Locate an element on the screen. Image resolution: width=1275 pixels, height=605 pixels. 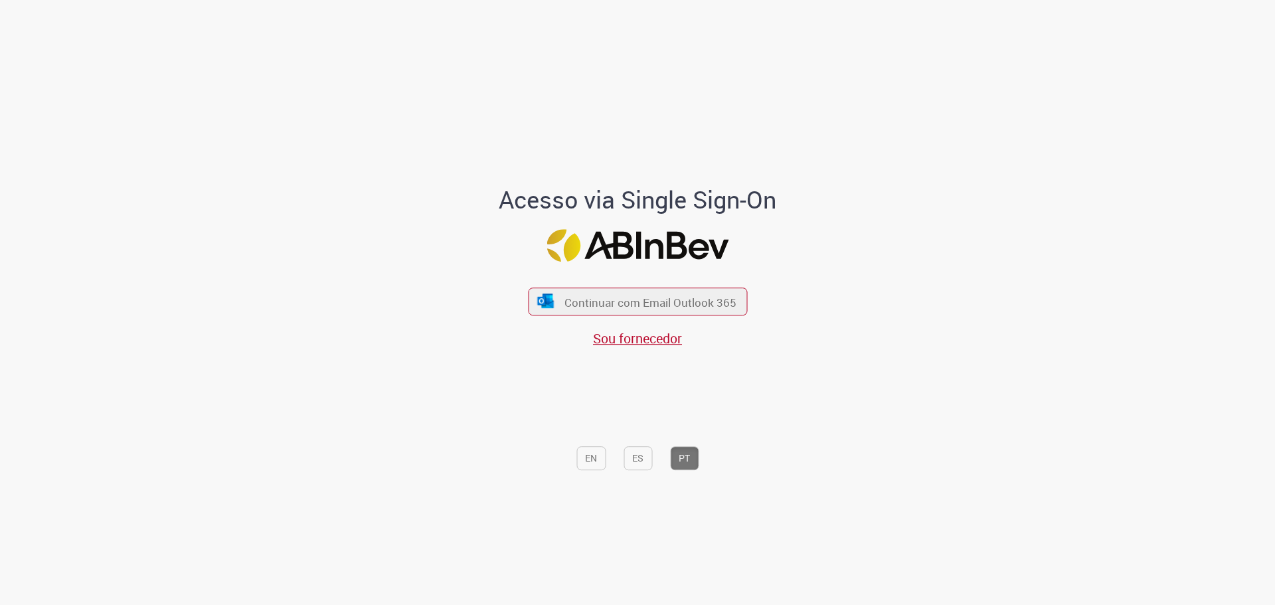
font: Sou fornecedor is located at coordinates (638, 338).